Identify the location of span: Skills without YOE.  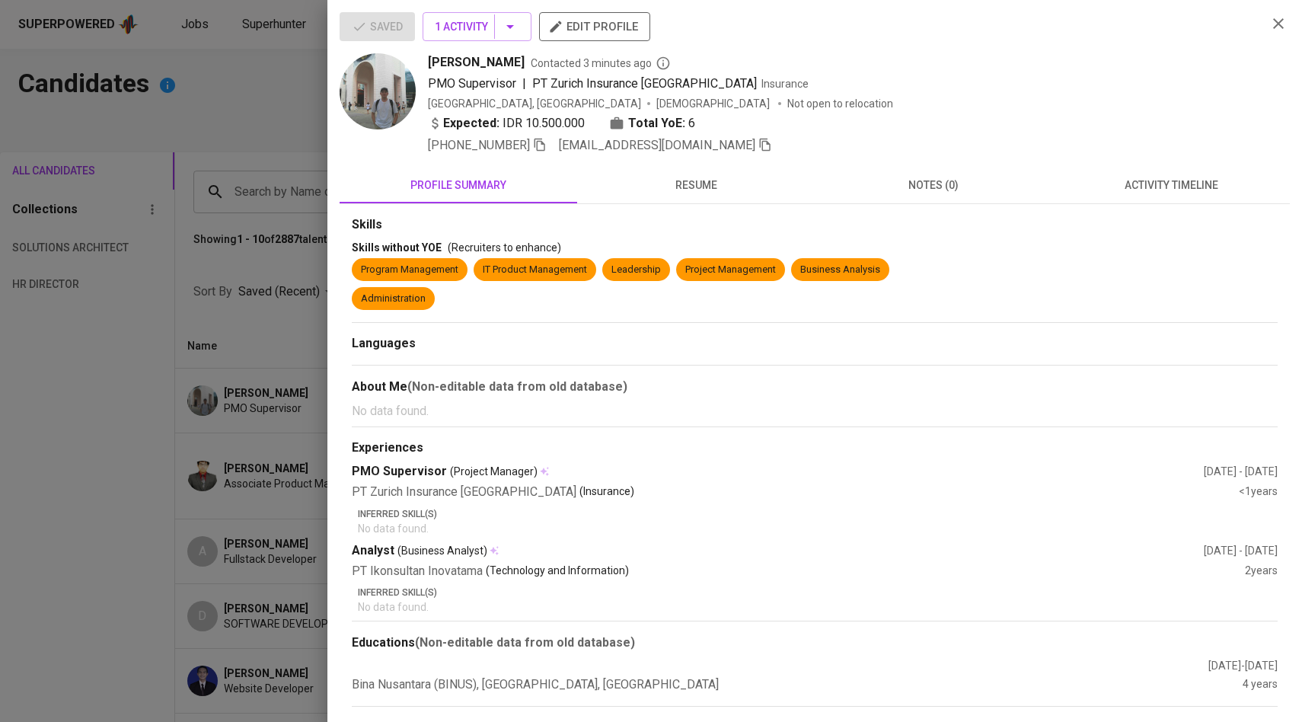
(397, 247).